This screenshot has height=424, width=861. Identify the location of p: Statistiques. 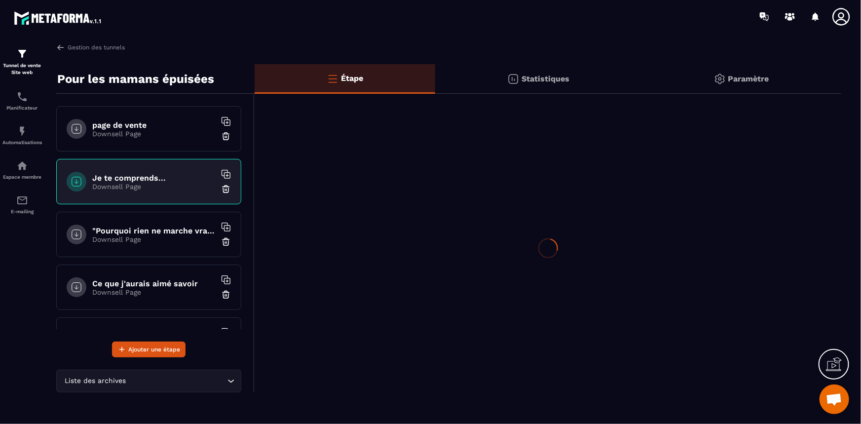
(545, 78).